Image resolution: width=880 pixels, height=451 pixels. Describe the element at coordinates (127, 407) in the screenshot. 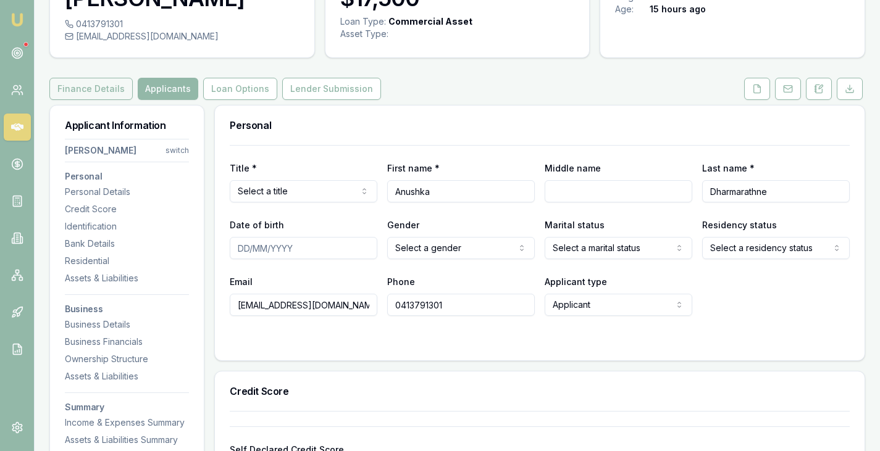

I see `h3: Summary` at that location.